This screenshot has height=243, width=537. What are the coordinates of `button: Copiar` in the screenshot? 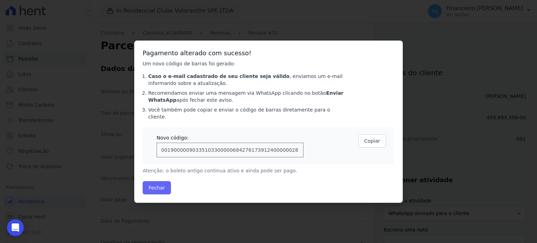 It's located at (372, 141).